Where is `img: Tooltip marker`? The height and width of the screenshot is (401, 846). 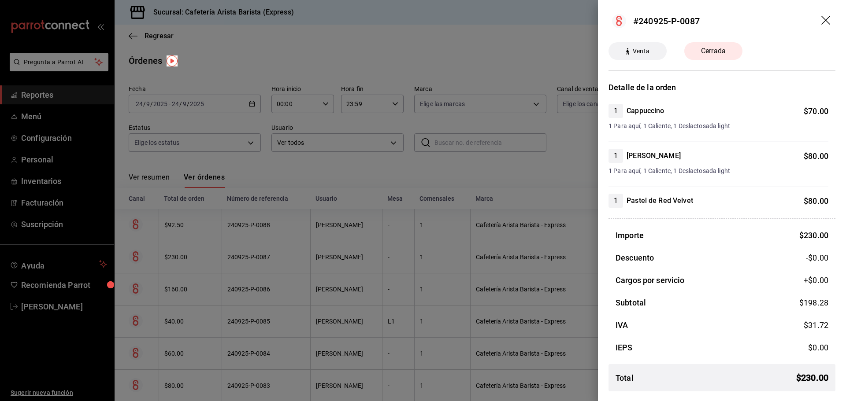 img: Tooltip marker is located at coordinates (172, 61).